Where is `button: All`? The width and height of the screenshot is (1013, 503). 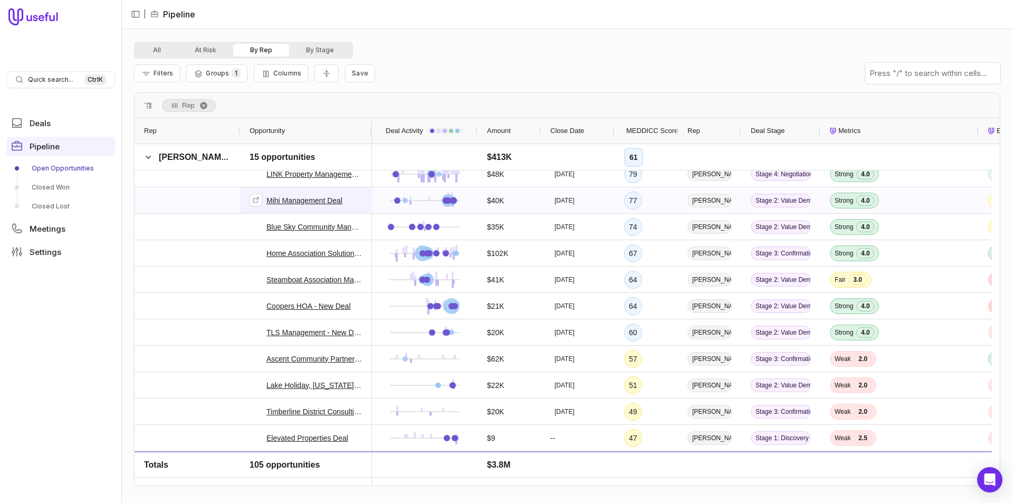 button: All is located at coordinates (157, 50).